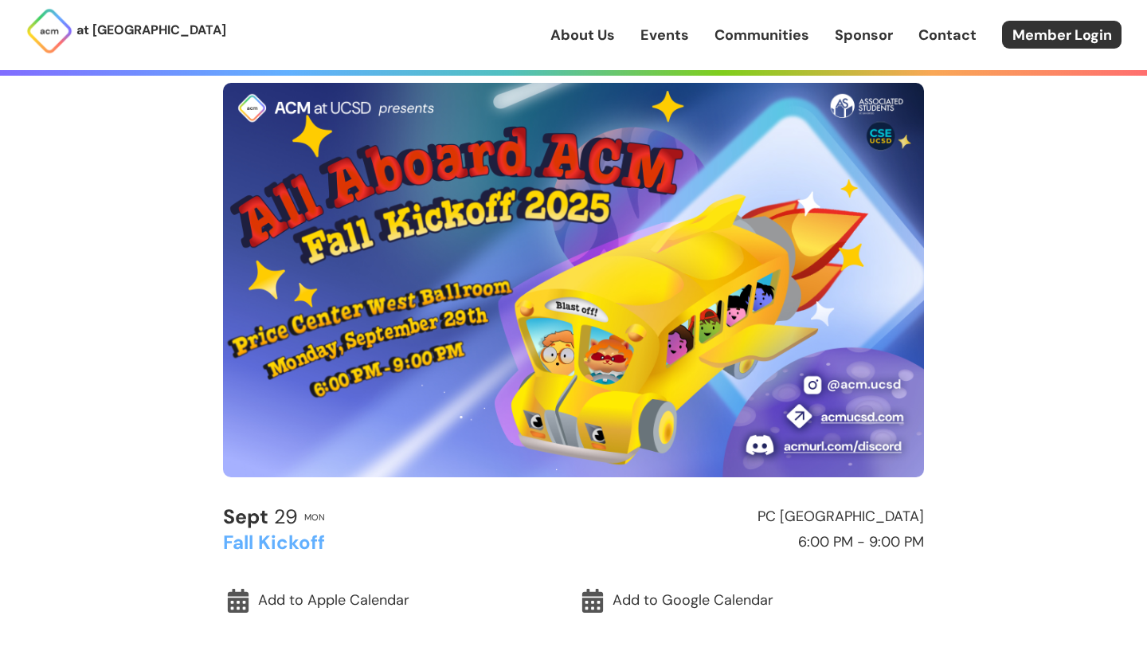  I want to click on h2: 29, so click(261, 517).